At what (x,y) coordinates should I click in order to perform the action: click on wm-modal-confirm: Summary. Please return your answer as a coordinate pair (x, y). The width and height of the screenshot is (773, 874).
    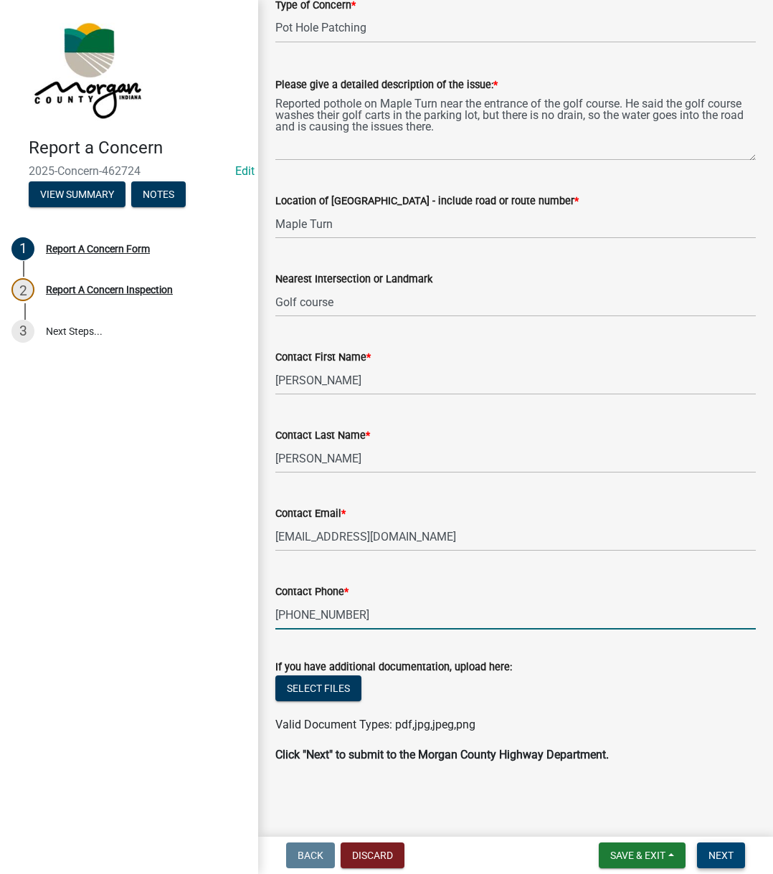
    Looking at the image, I should click on (77, 195).